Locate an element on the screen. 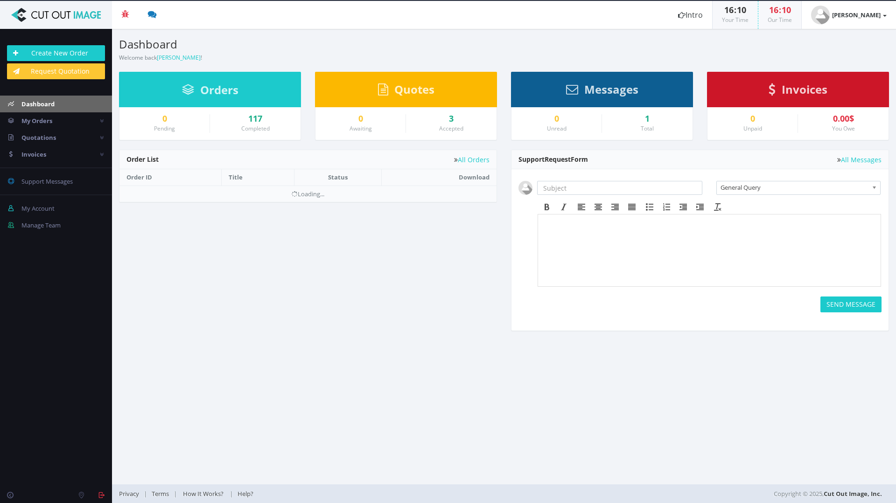 The height and width of the screenshot is (503, 896). span: Orders is located at coordinates (219, 90).